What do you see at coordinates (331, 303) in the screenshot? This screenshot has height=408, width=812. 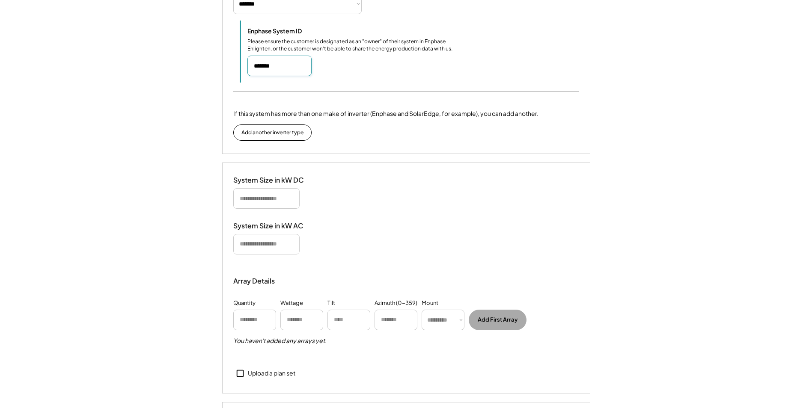 I see `div: Tilt` at bounding box center [331, 303].